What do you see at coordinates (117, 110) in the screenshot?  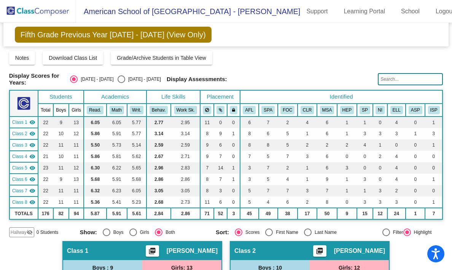 I see `button: Math` at bounding box center [117, 110].